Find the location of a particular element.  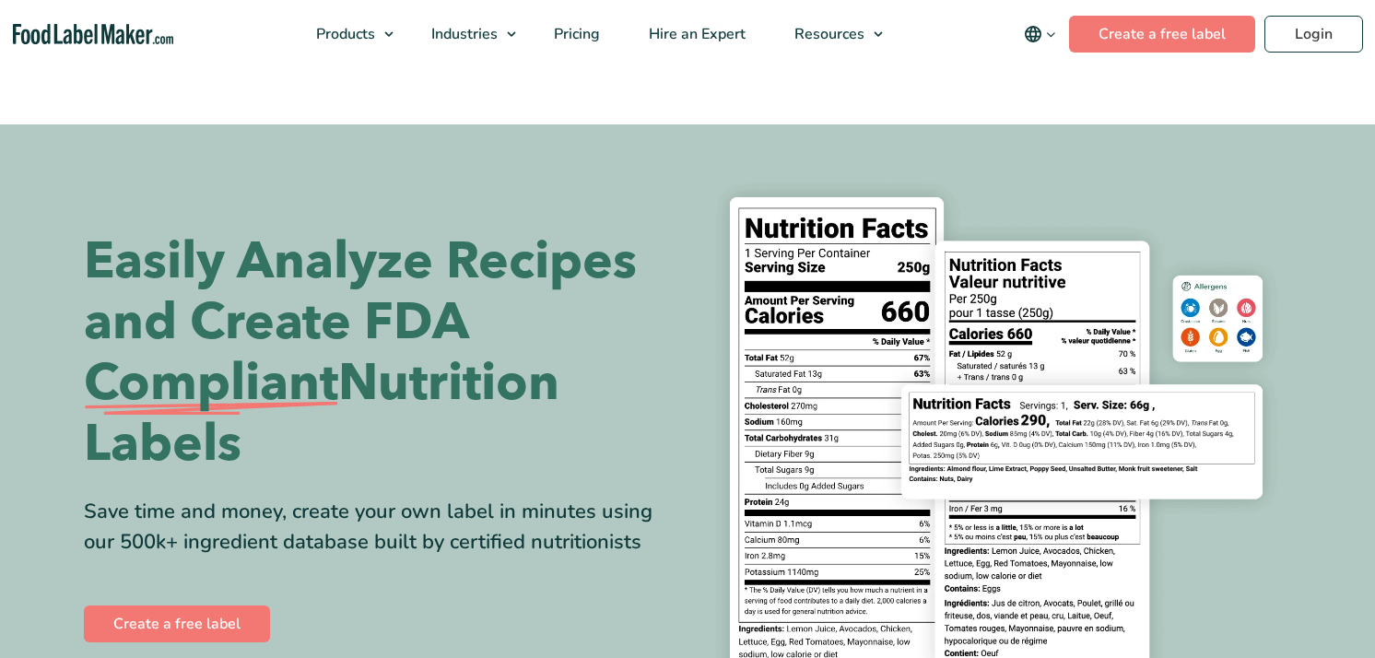

span: Resources is located at coordinates (828, 34).